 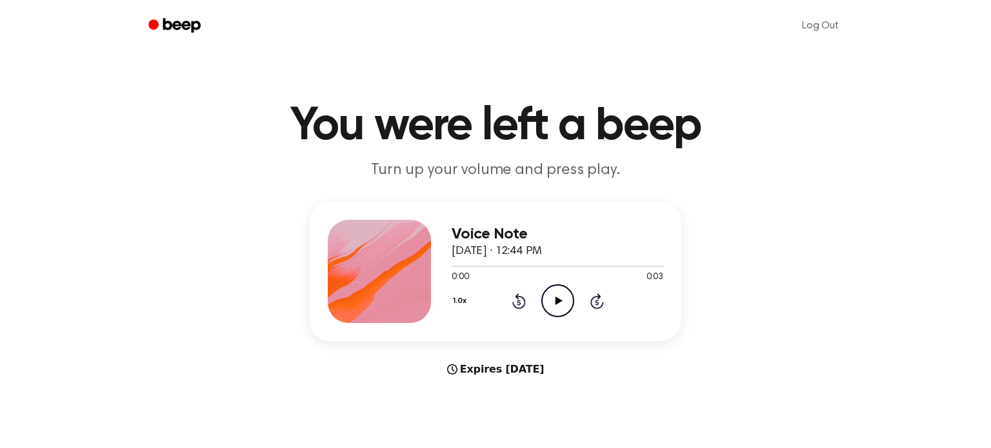 What do you see at coordinates (820, 26) in the screenshot?
I see `a: Log Out` at bounding box center [820, 26].